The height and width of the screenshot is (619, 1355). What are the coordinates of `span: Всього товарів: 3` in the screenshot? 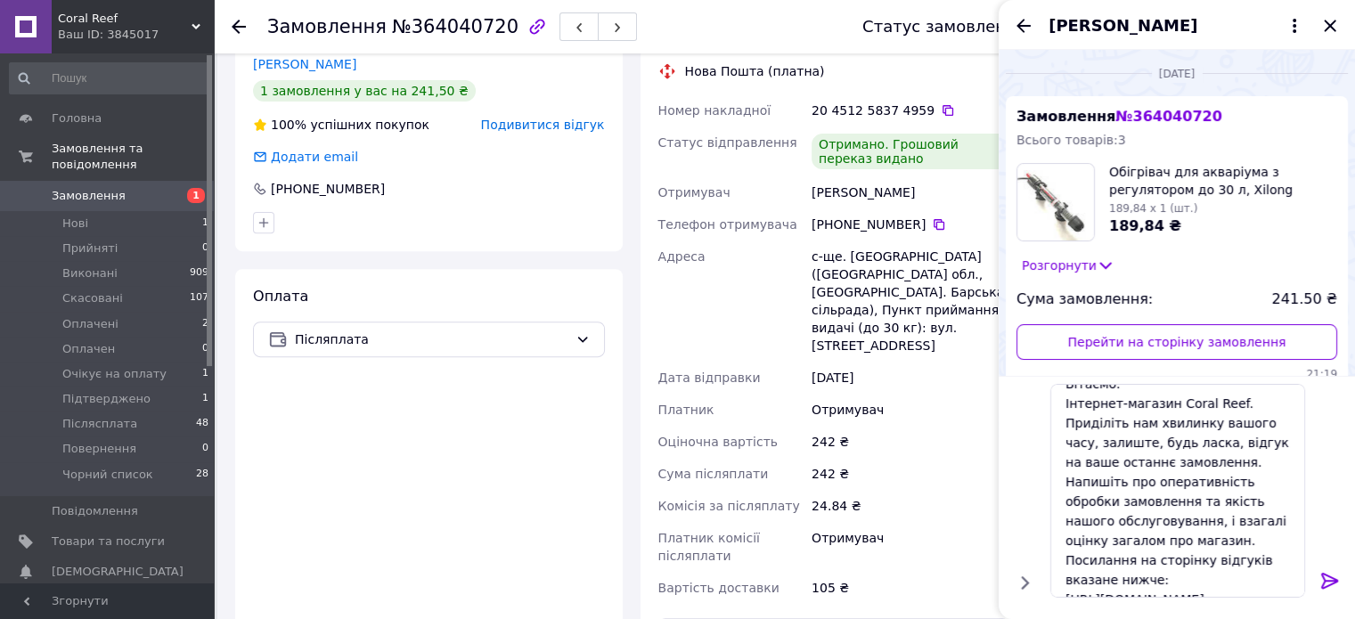 It's located at (1071, 140).